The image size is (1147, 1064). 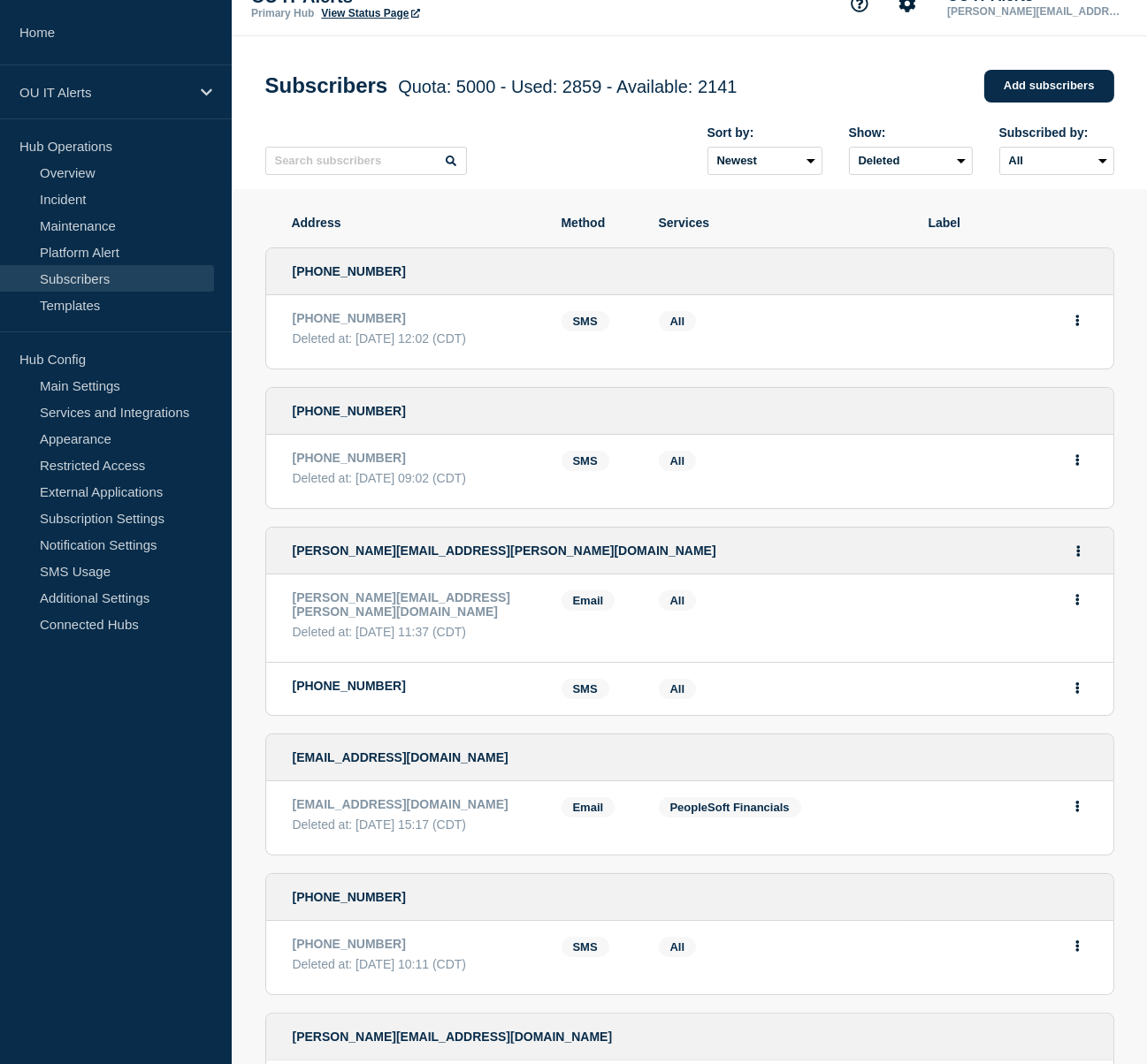 I want to click on p: Primary Hub, so click(x=282, y=13).